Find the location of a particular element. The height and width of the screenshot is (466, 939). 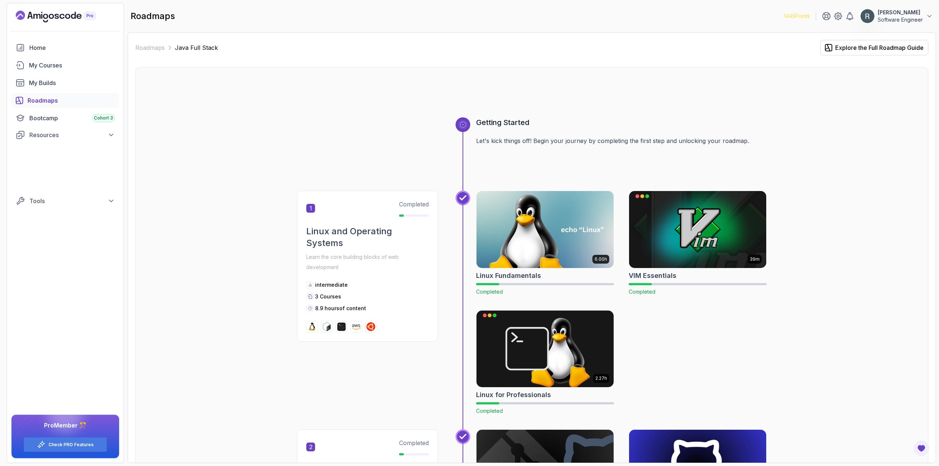

img: Linux for Professionals card is located at coordinates (545, 349).